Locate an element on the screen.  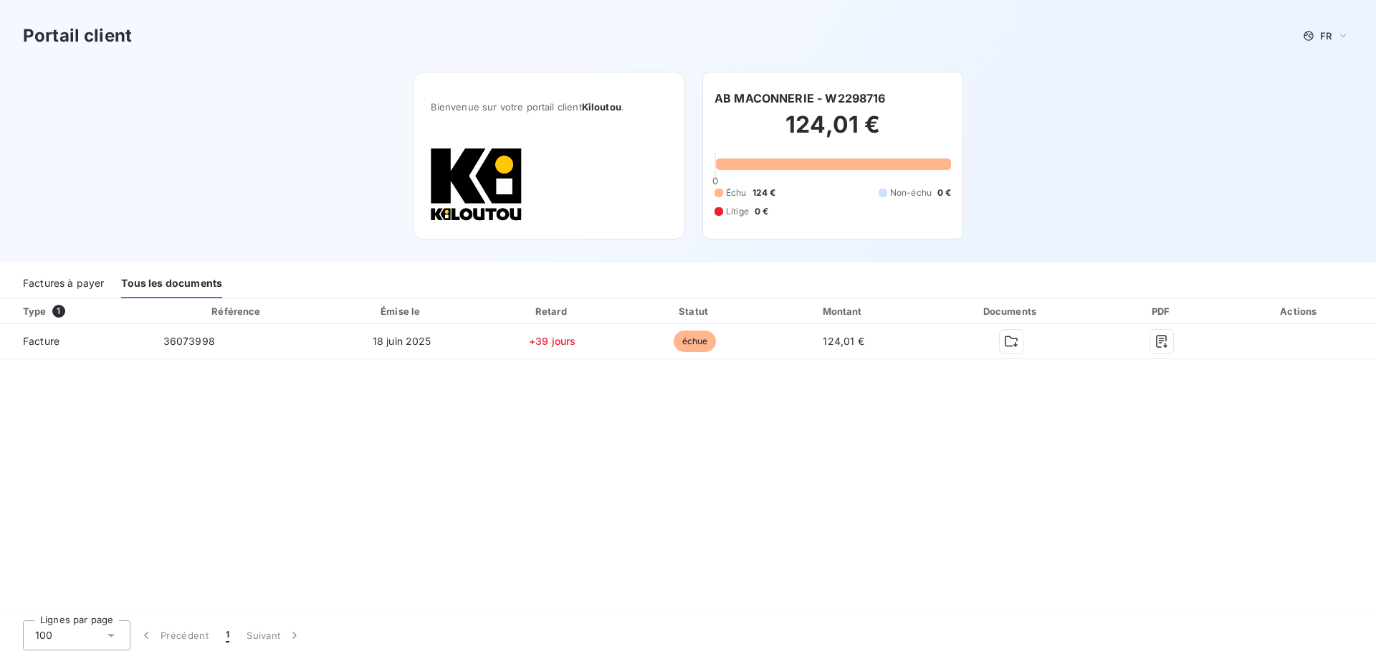
div: Émise le is located at coordinates (401, 311).